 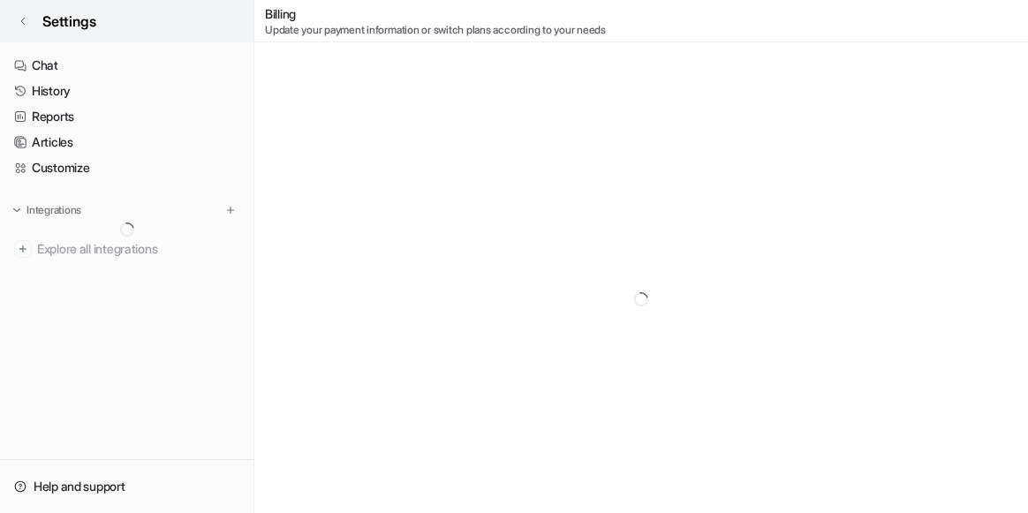 What do you see at coordinates (138, 249) in the screenshot?
I see `span: Explore all integrations` at bounding box center [138, 249].